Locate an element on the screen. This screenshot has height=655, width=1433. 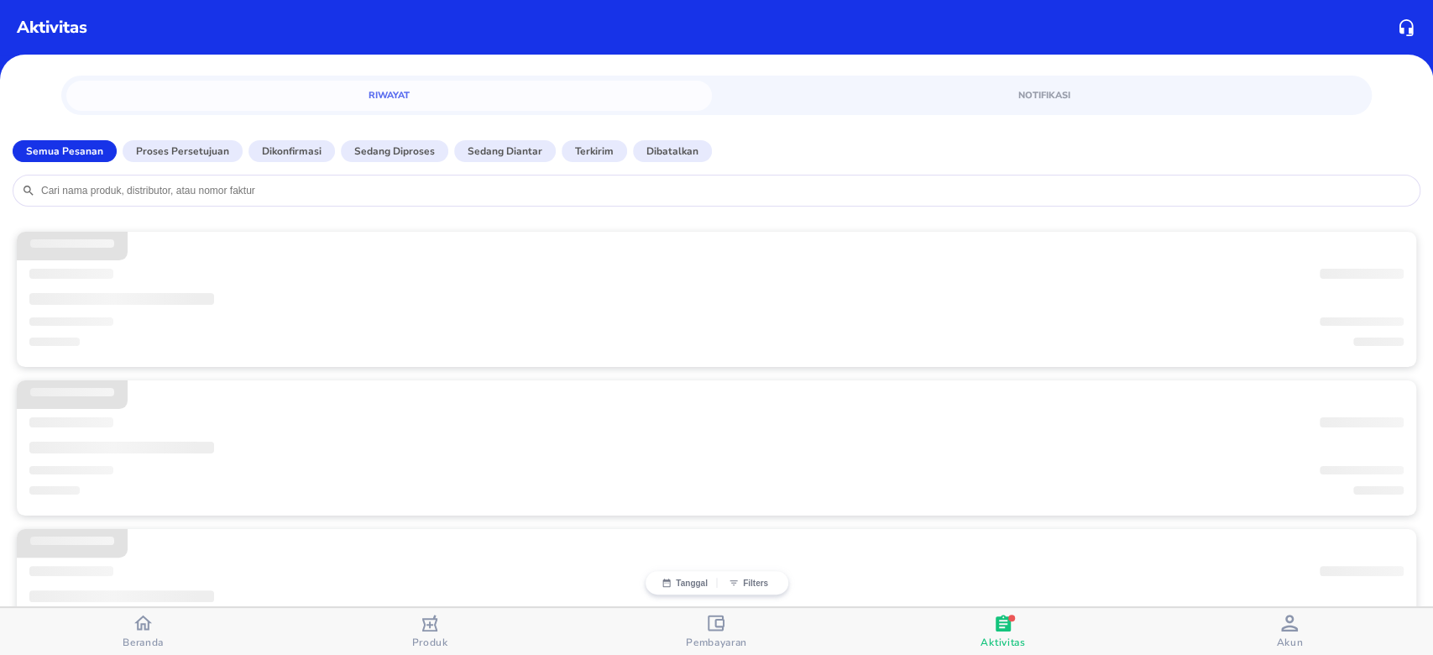
button: Proses Persetujuan is located at coordinates (182, 151).